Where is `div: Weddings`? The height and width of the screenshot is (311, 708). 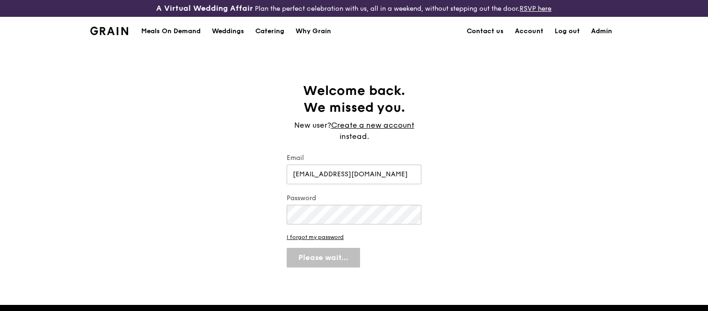 div: Weddings is located at coordinates (228, 31).